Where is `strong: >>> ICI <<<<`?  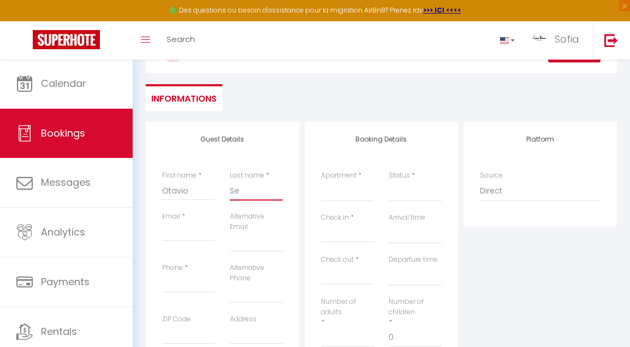
strong: >>> ICI <<<< is located at coordinates (442, 10).